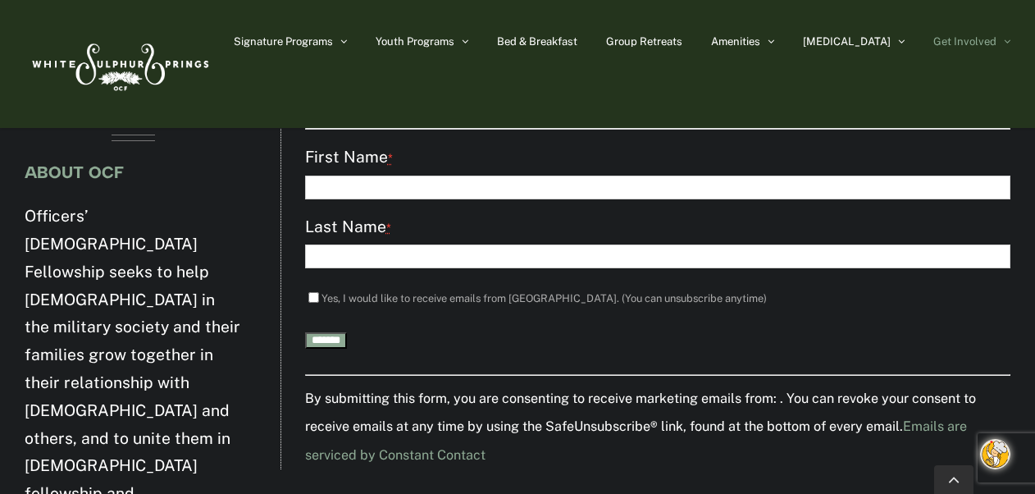  I want to click on label: First Name, so click(658, 158).